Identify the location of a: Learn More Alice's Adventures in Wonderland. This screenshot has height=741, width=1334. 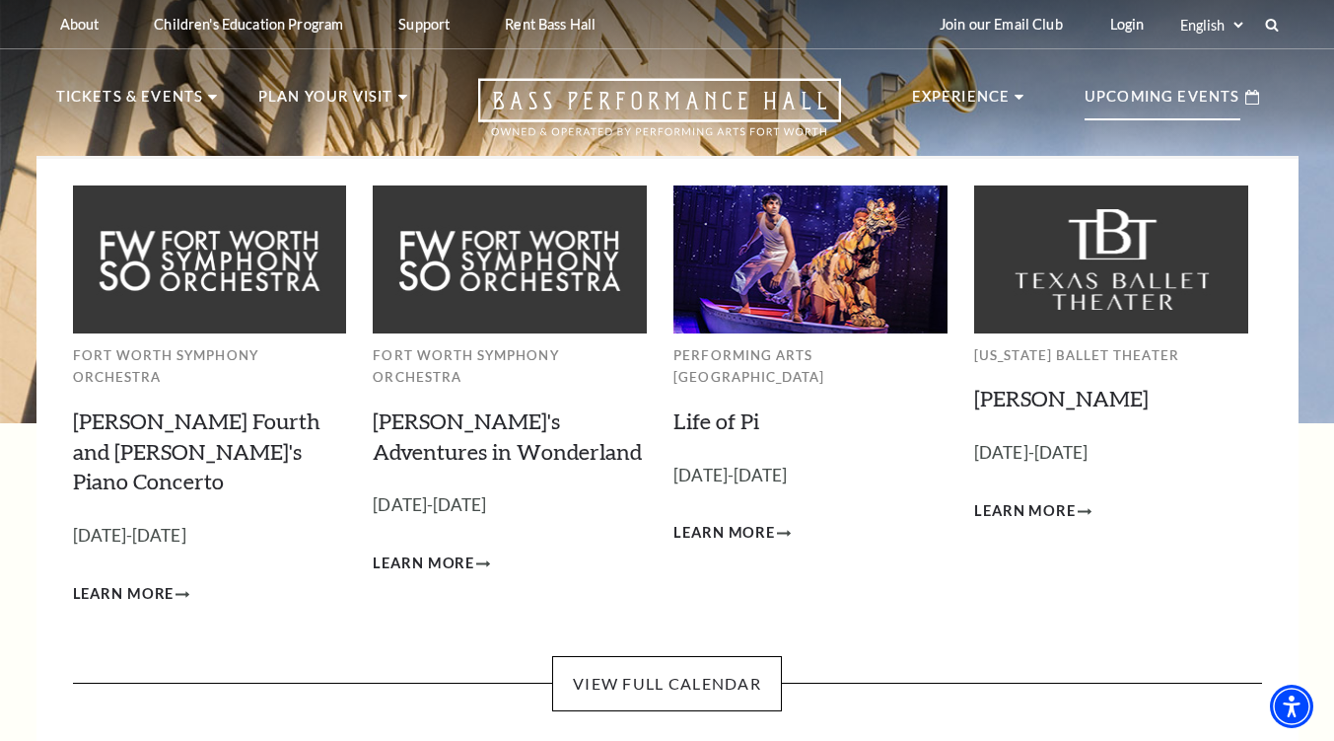
(431, 563).